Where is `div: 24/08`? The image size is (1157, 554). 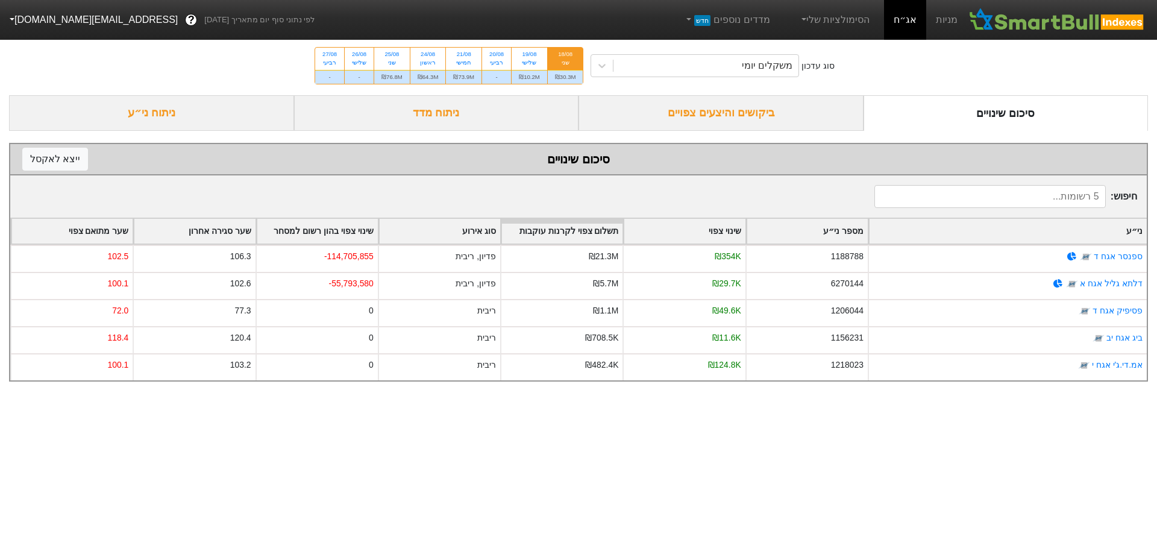 div: 24/08 is located at coordinates (428, 54).